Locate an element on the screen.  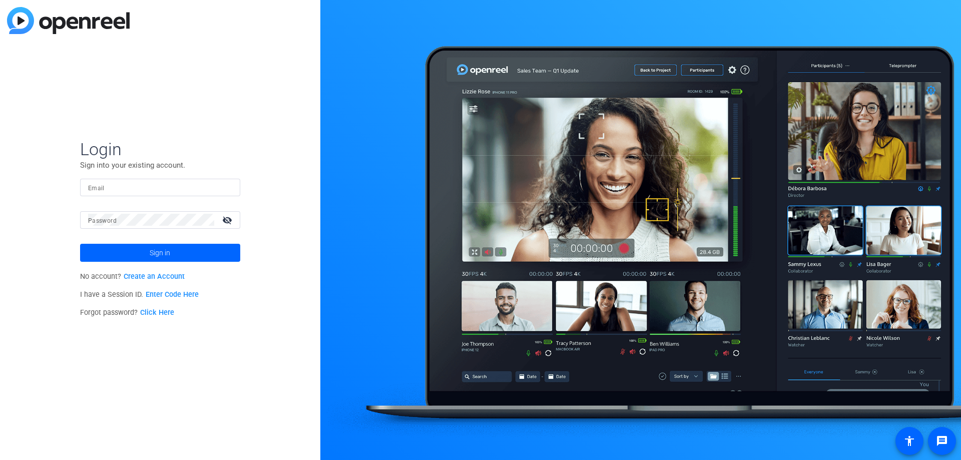
p: Sign into your existing account. is located at coordinates (160, 165).